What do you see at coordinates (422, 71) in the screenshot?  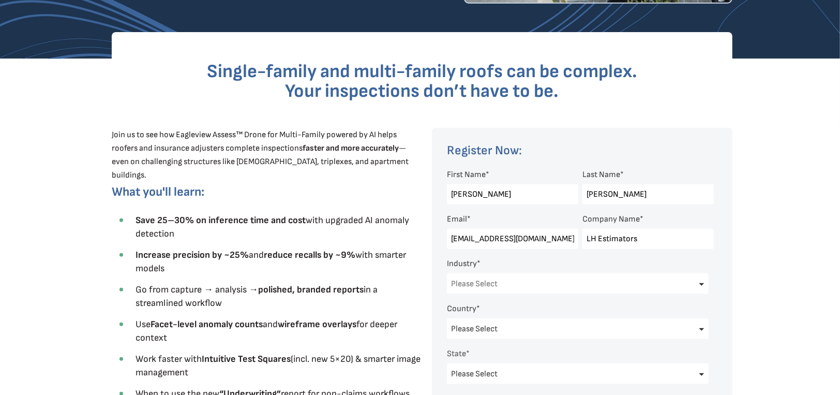 I see `span: Single-family and multi-family roofs can be complex.` at bounding box center [422, 71].